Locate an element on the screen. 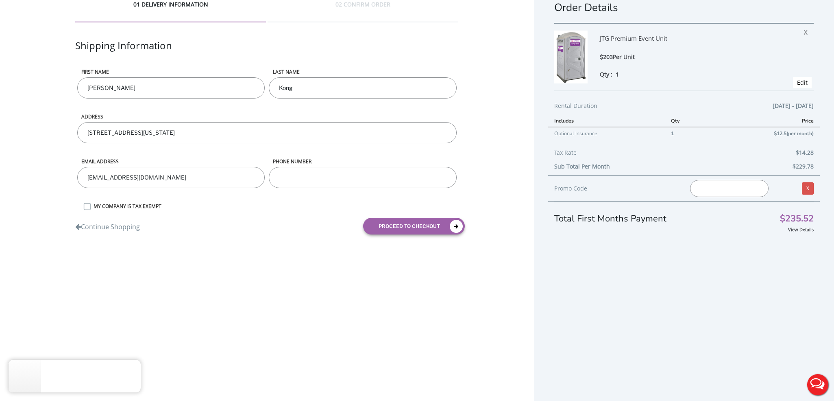 This screenshot has width=834, height=401. span: Per Unit is located at coordinates (624, 57).